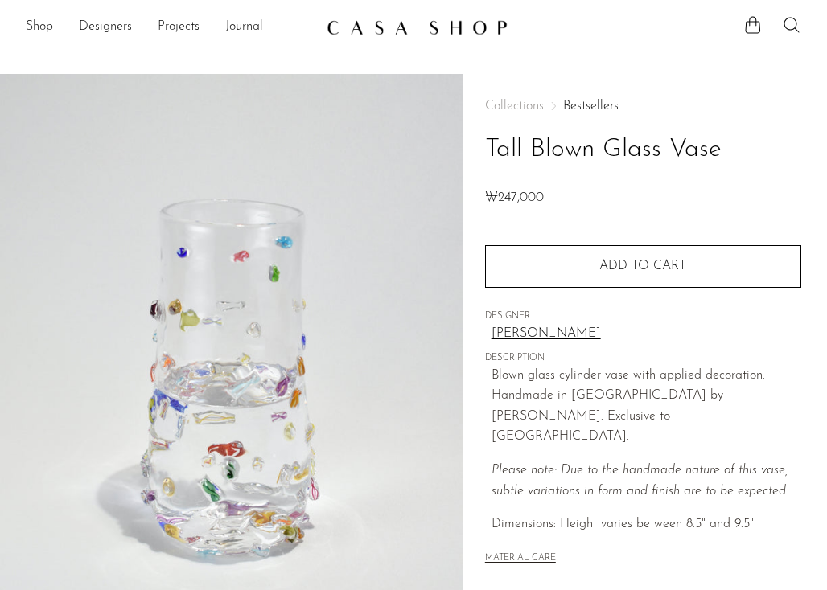 This screenshot has width=827, height=590. I want to click on a: Journal, so click(244, 27).